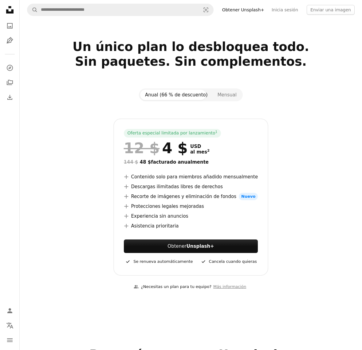 The height and width of the screenshot is (350, 362). What do you see at coordinates (10, 68) in the screenshot?
I see `a: Explorar` at bounding box center [10, 68].